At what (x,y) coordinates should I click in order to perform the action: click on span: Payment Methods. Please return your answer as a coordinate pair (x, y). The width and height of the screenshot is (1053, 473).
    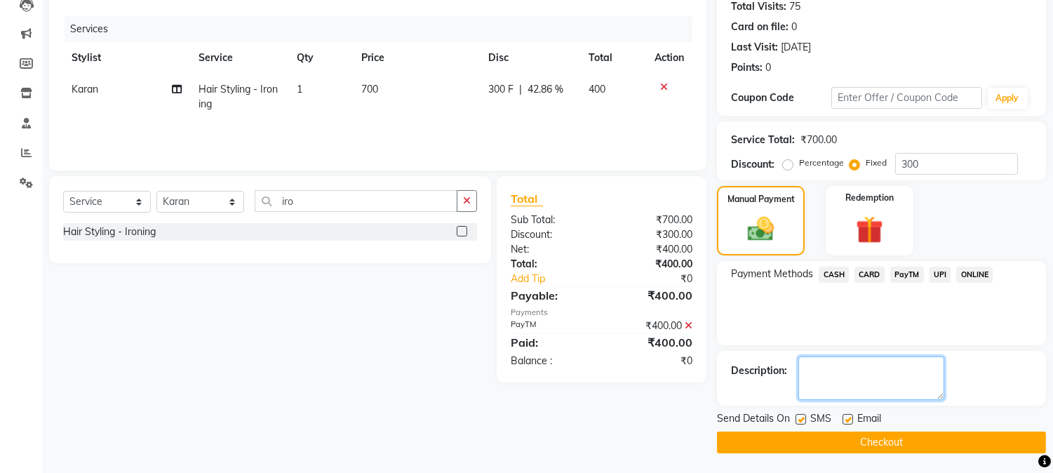
    Looking at the image, I should click on (772, 274).